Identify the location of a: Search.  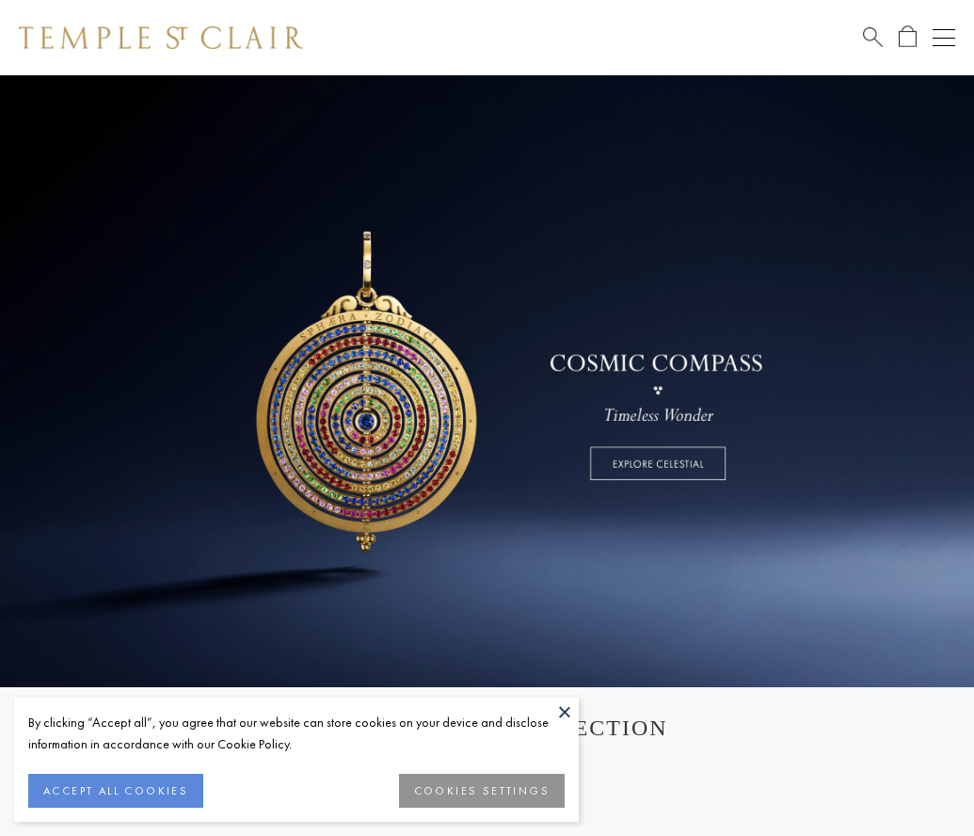
(873, 37).